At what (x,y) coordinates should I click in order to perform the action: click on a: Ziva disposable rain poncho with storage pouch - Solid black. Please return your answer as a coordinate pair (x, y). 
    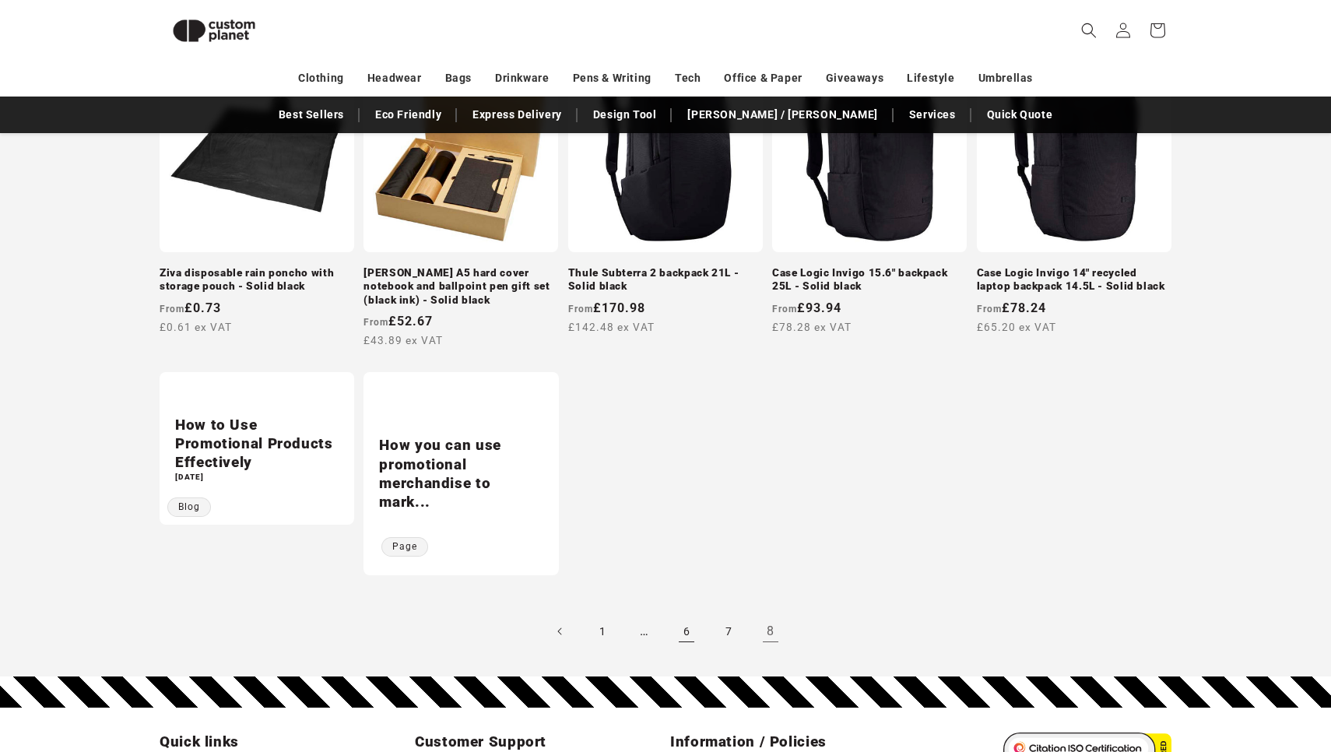
    Looking at the image, I should click on (257, 280).